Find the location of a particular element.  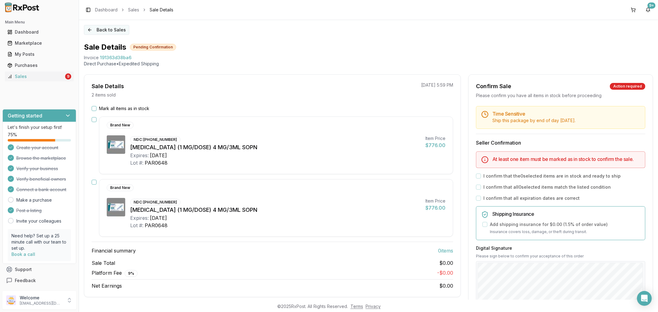

div: Action required is located at coordinates (628, 86).